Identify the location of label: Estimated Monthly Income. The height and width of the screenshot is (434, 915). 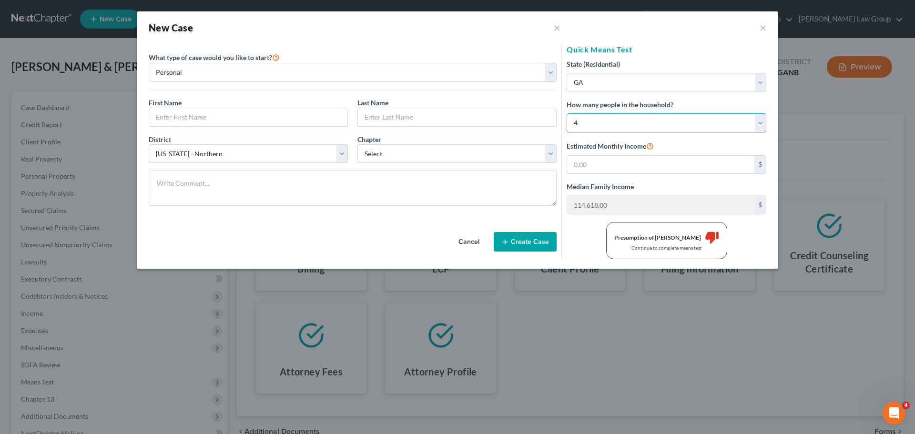
(610, 146).